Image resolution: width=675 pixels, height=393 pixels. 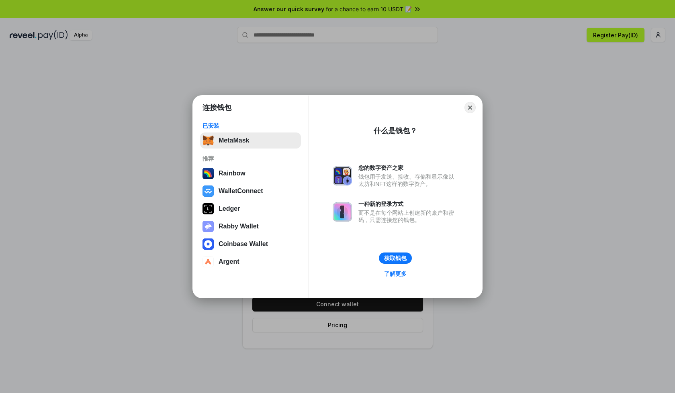 I want to click on button: Argent, so click(x=250, y=262).